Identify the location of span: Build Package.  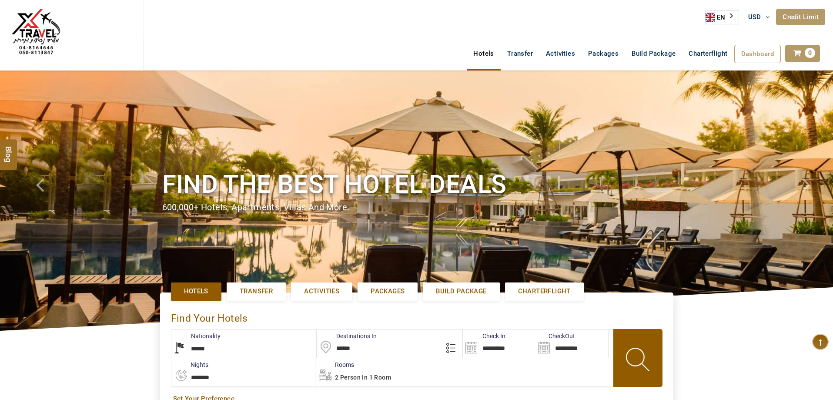
(461, 291).